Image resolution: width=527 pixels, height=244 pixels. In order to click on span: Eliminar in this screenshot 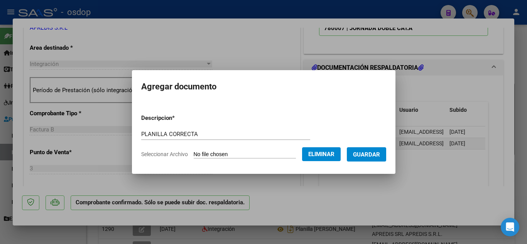, I will do `click(321, 154)`.